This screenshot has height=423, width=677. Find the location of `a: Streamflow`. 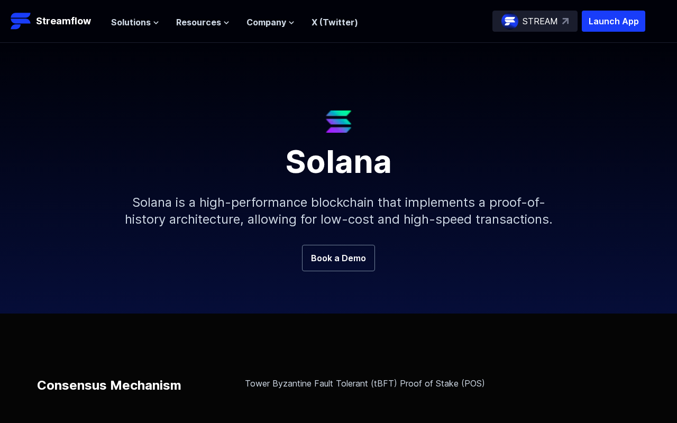

a: Streamflow is located at coordinates (56, 21).